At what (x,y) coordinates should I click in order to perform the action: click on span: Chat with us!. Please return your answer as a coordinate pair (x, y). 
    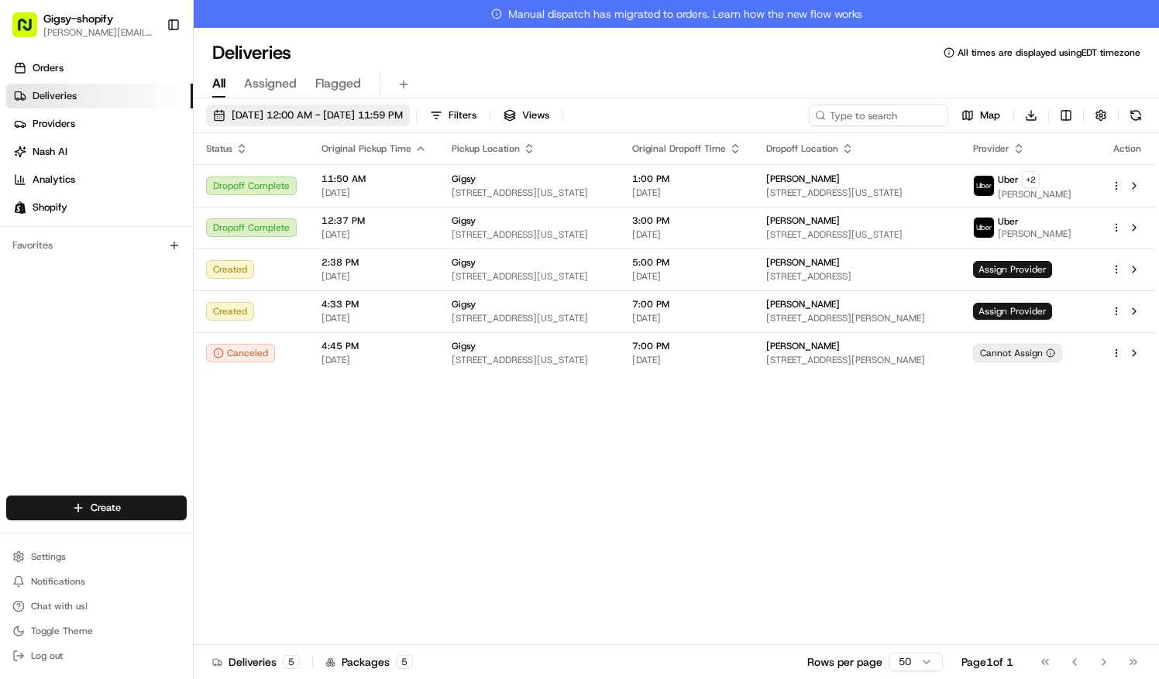
    Looking at the image, I should click on (59, 607).